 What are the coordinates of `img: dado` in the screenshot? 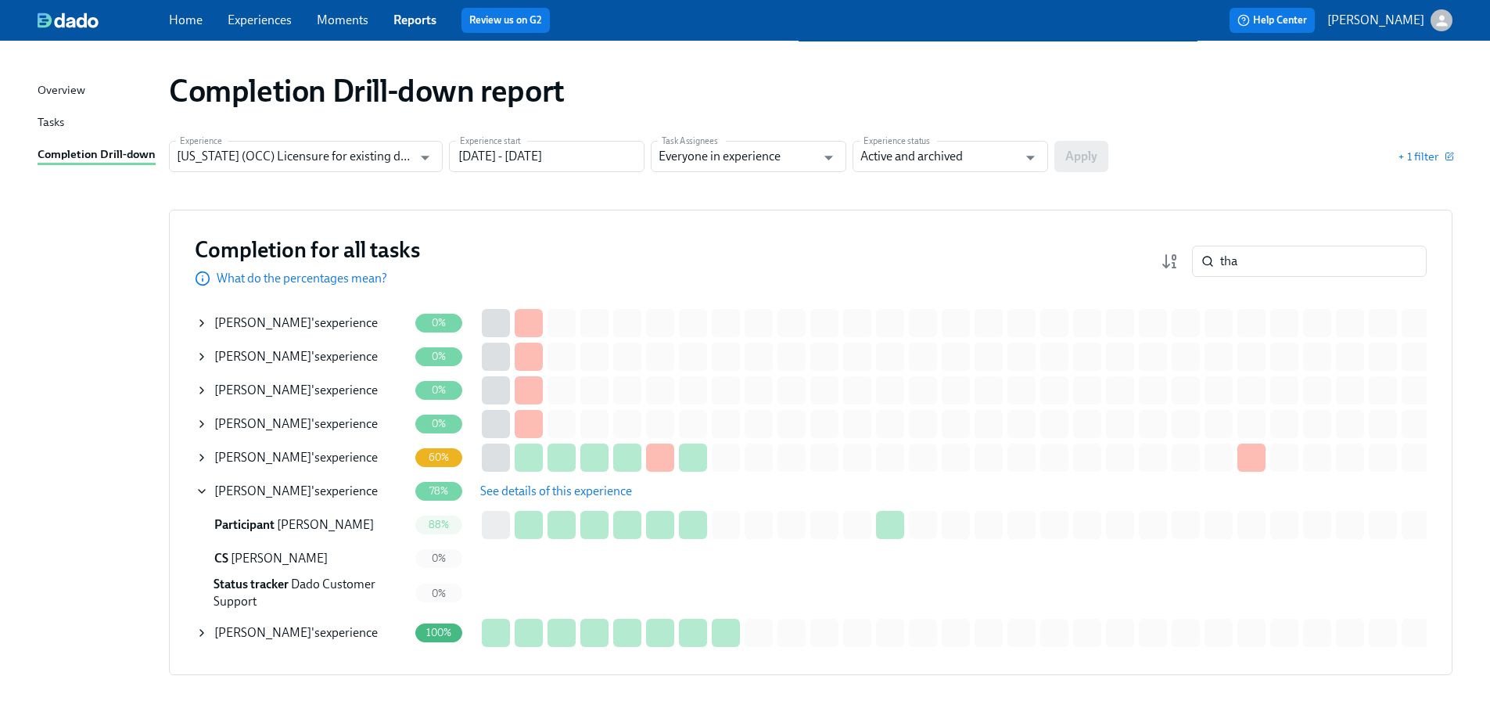 It's located at (68, 20).